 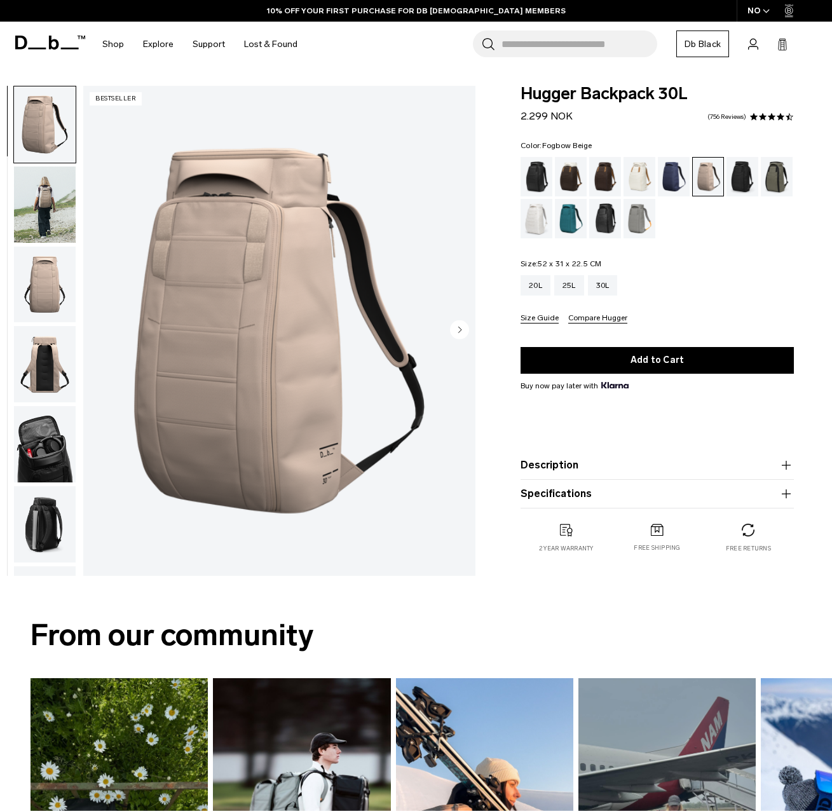 I want to click on a: Blue Hour, so click(x=674, y=177).